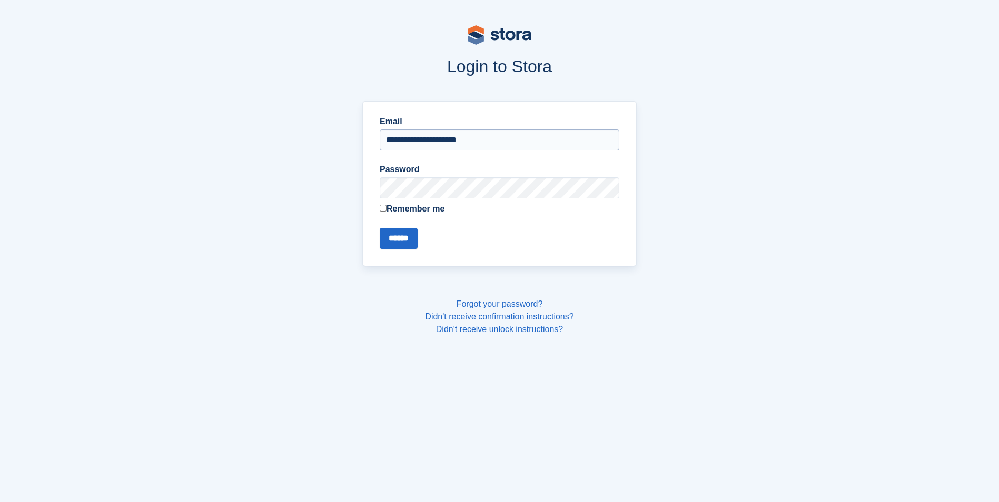  Describe the element at coordinates (499, 170) in the screenshot. I see `label: Password` at that location.